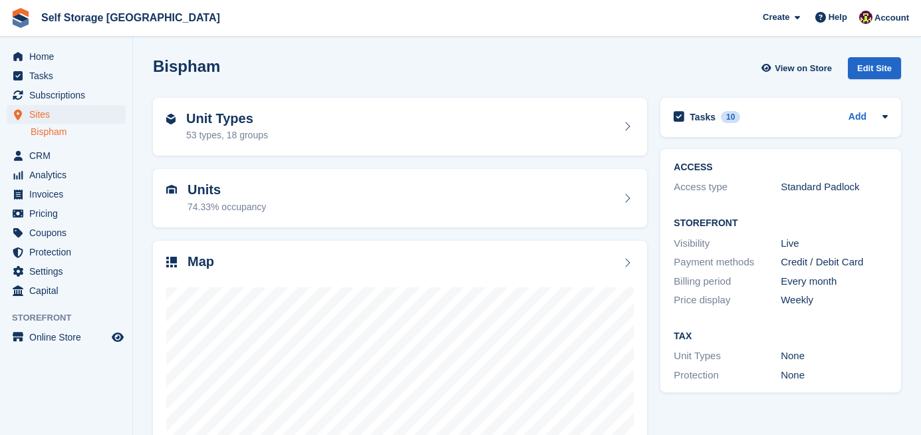 The image size is (921, 435). What do you see at coordinates (834, 300) in the screenshot?
I see `div: Weekly` at bounding box center [834, 300].